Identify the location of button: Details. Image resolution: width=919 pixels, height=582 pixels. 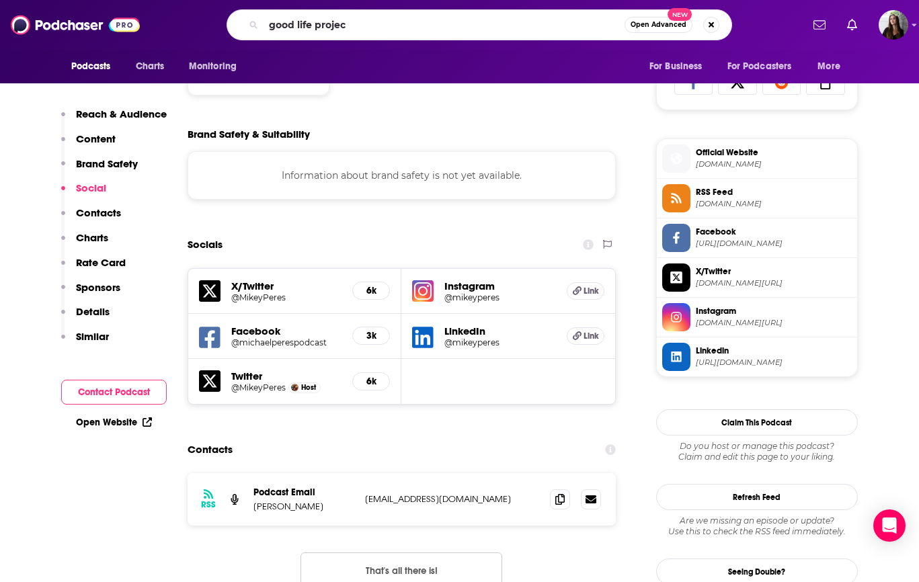
(85, 317).